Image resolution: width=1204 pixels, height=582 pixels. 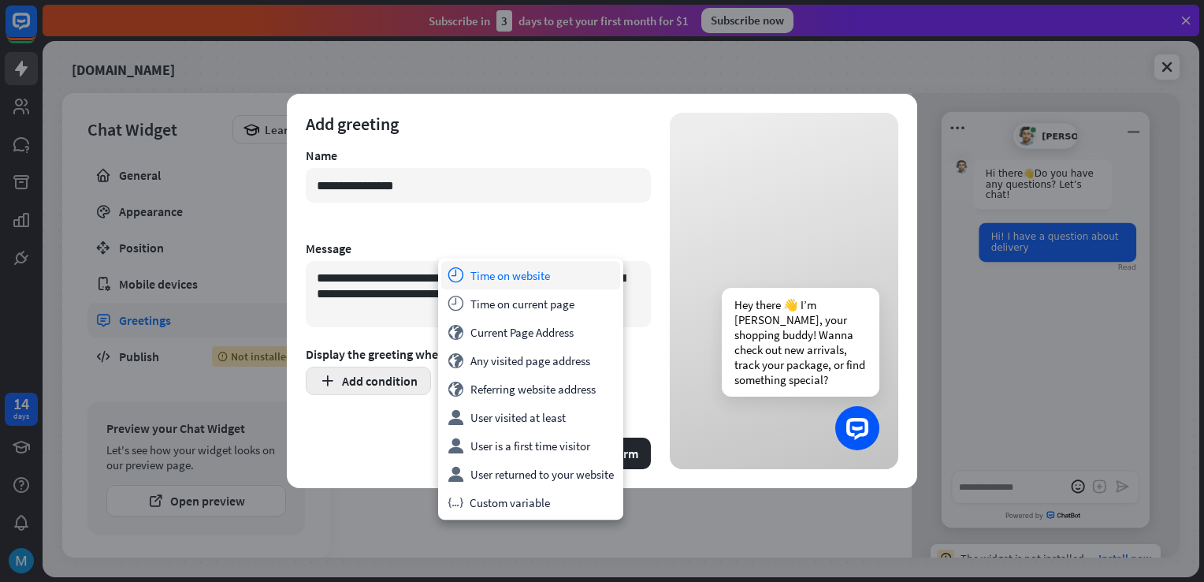 I want to click on div: Referring website address, so click(x=530, y=389).